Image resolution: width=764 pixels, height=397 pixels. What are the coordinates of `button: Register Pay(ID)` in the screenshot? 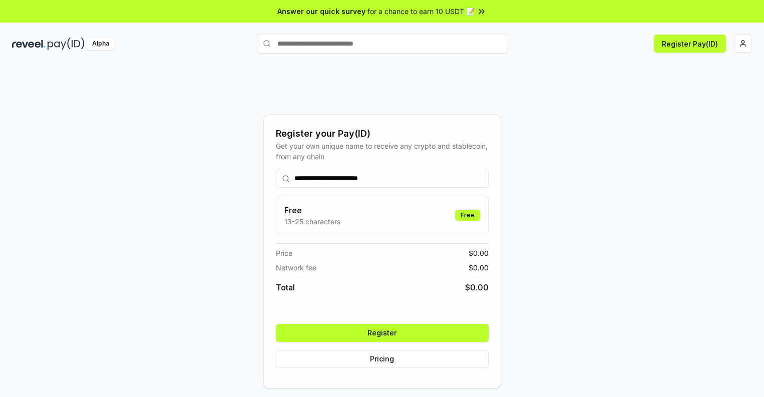 It's located at (690, 44).